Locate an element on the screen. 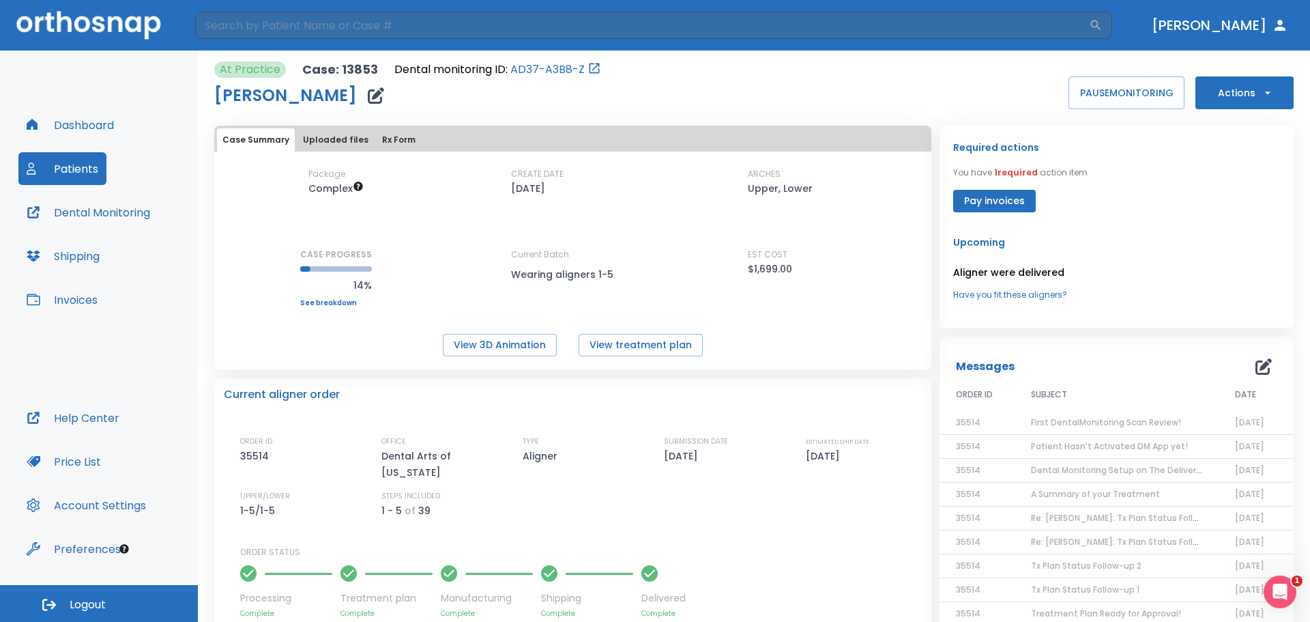 The width and height of the screenshot is (1310, 622). button: Invoices is located at coordinates (62, 300).